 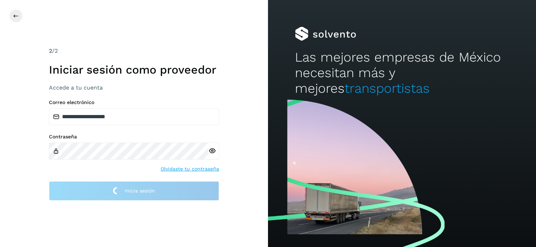 I want to click on label: Contraseña, so click(x=134, y=137).